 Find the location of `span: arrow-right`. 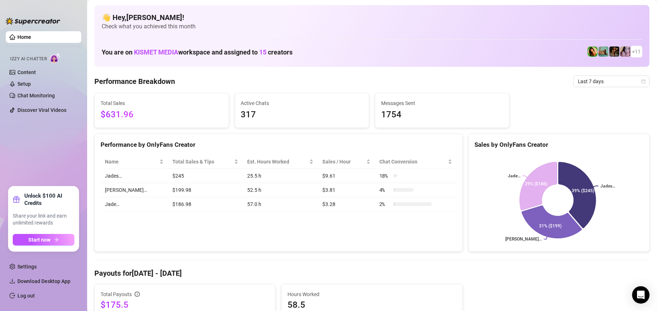

span: arrow-right is located at coordinates (56, 240).